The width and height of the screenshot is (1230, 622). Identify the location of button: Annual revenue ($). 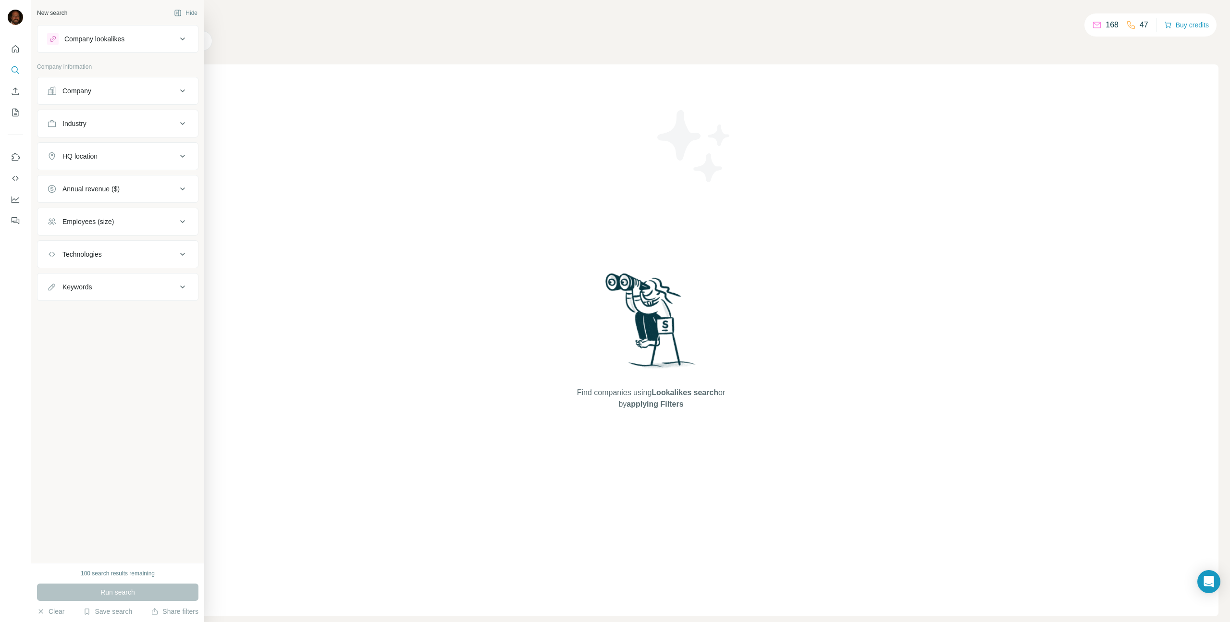
(118, 189).